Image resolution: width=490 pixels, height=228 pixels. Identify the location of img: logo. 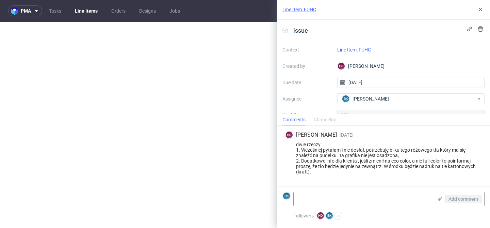
(16, 11).